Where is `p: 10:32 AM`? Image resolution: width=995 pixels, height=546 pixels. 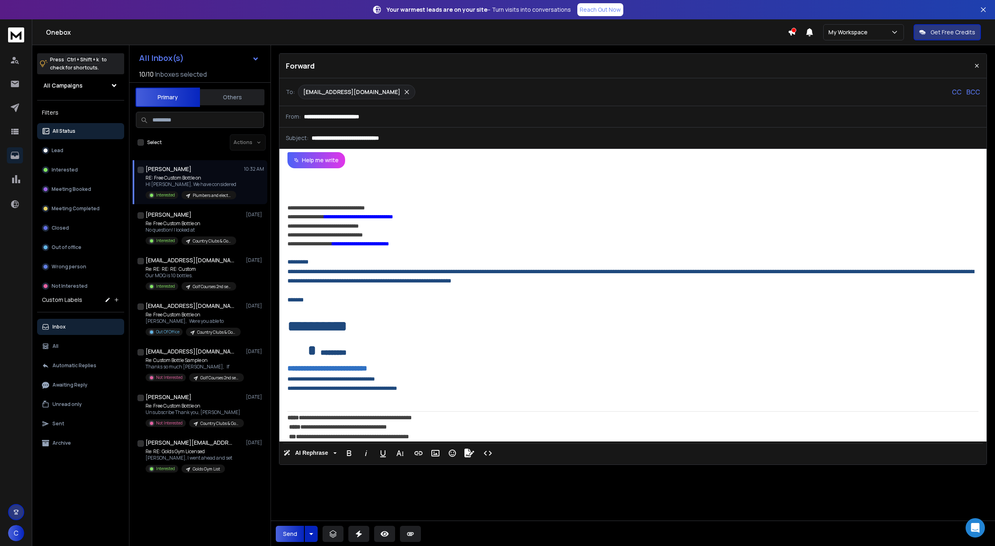 p: 10:32 AM is located at coordinates (254, 169).